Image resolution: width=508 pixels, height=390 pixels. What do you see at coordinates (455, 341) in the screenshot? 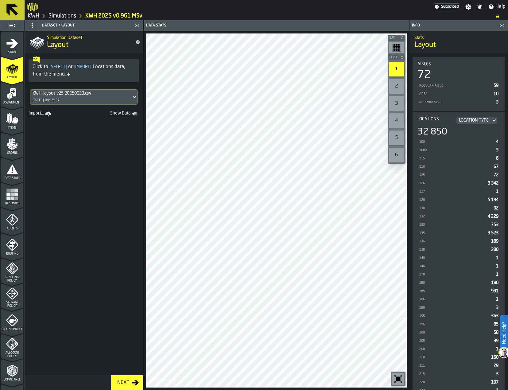
I see `div: 205` at bounding box center [455, 341].